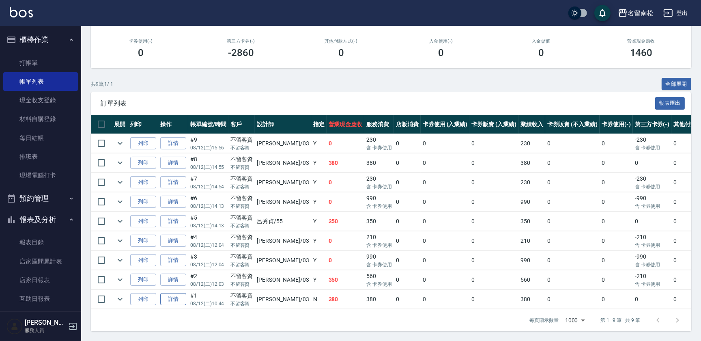 This screenshot has width=701, height=341. I want to click on button: 報表及分析, so click(41, 219).